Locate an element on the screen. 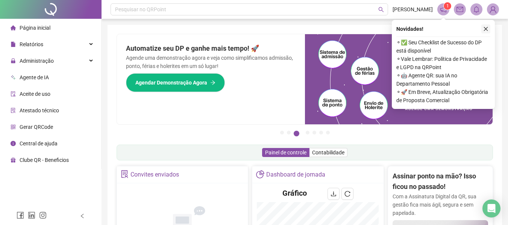  span: 1 is located at coordinates (448, 6).